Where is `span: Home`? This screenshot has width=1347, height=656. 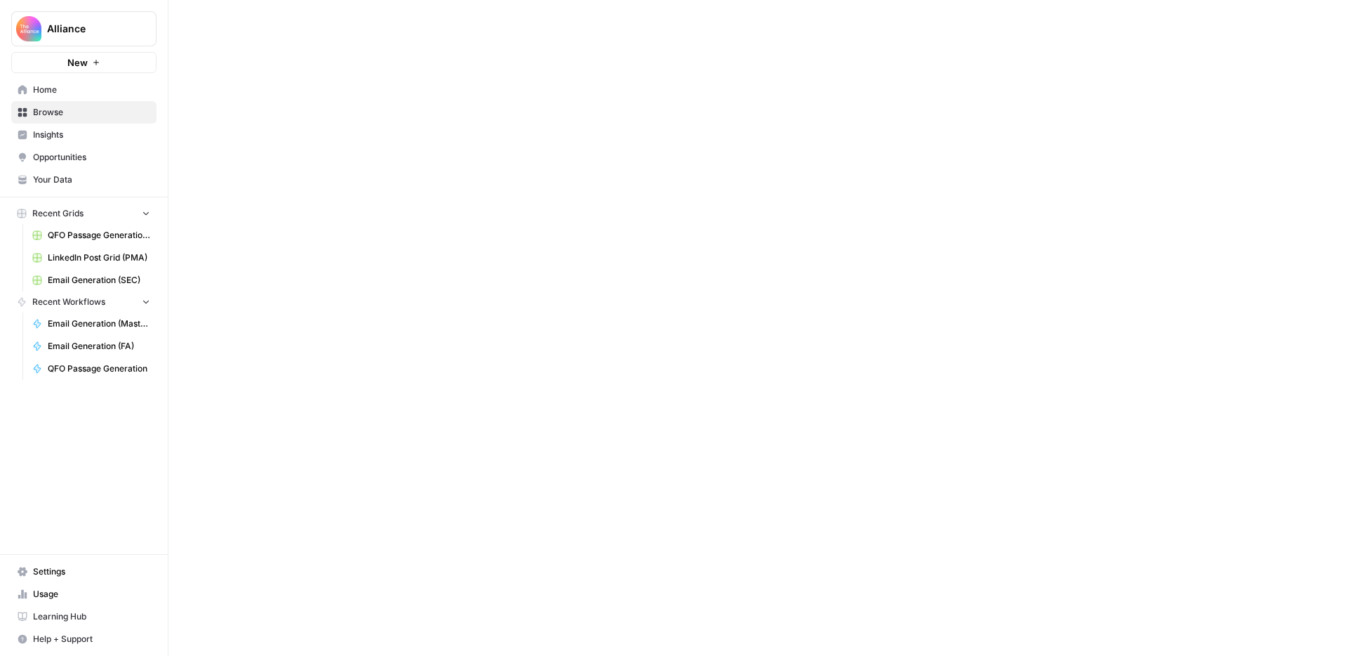
span: Home is located at coordinates (91, 90).